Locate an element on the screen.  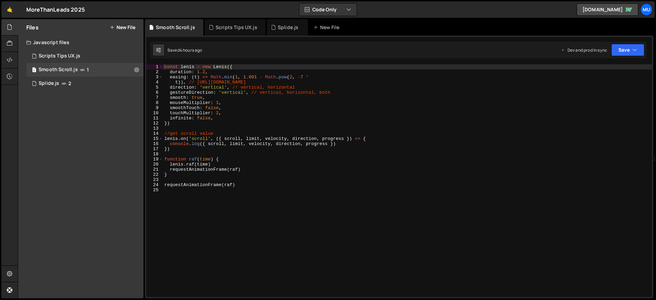
div: 16842/46041.js is located at coordinates (85, 83).